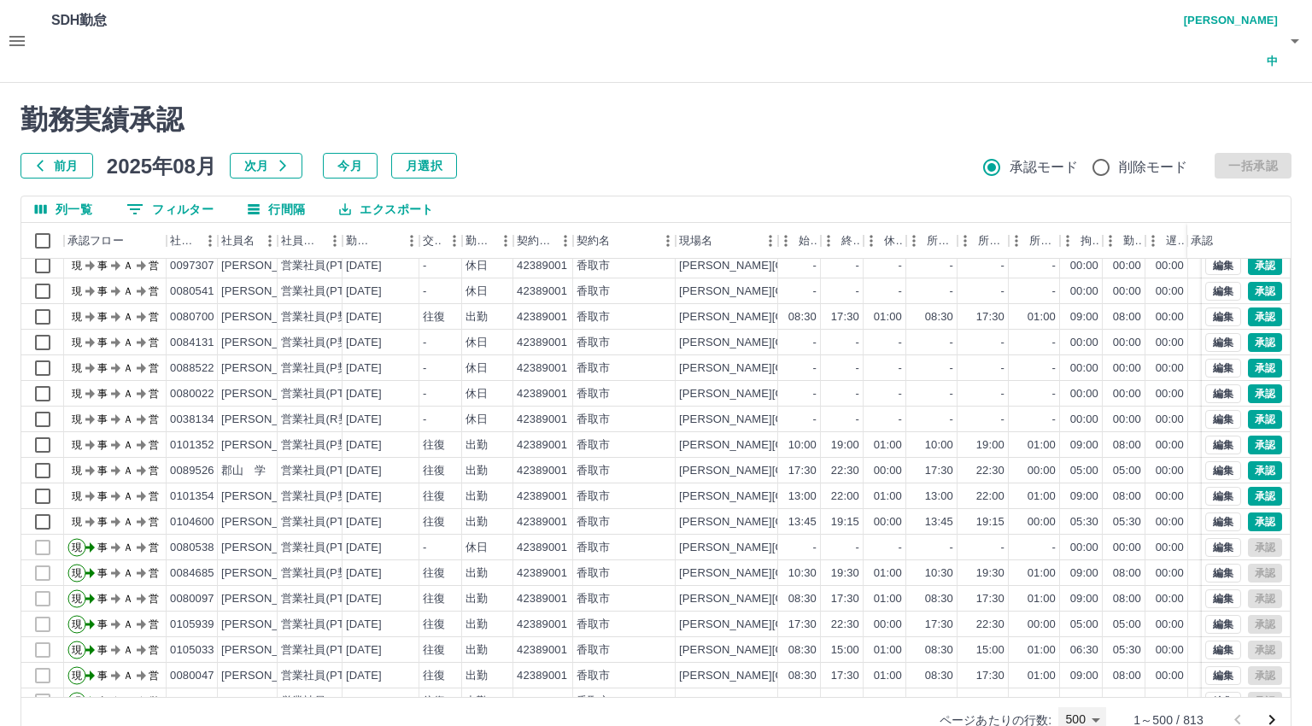  What do you see at coordinates (170, 209) in the screenshot?
I see `button: フィルター表示` at bounding box center [170, 209].